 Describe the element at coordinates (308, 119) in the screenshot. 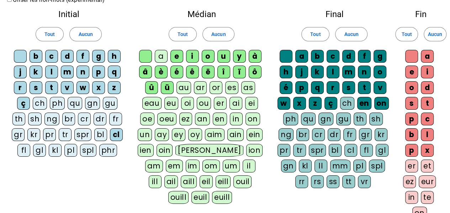

I see `div: qu` at that location.